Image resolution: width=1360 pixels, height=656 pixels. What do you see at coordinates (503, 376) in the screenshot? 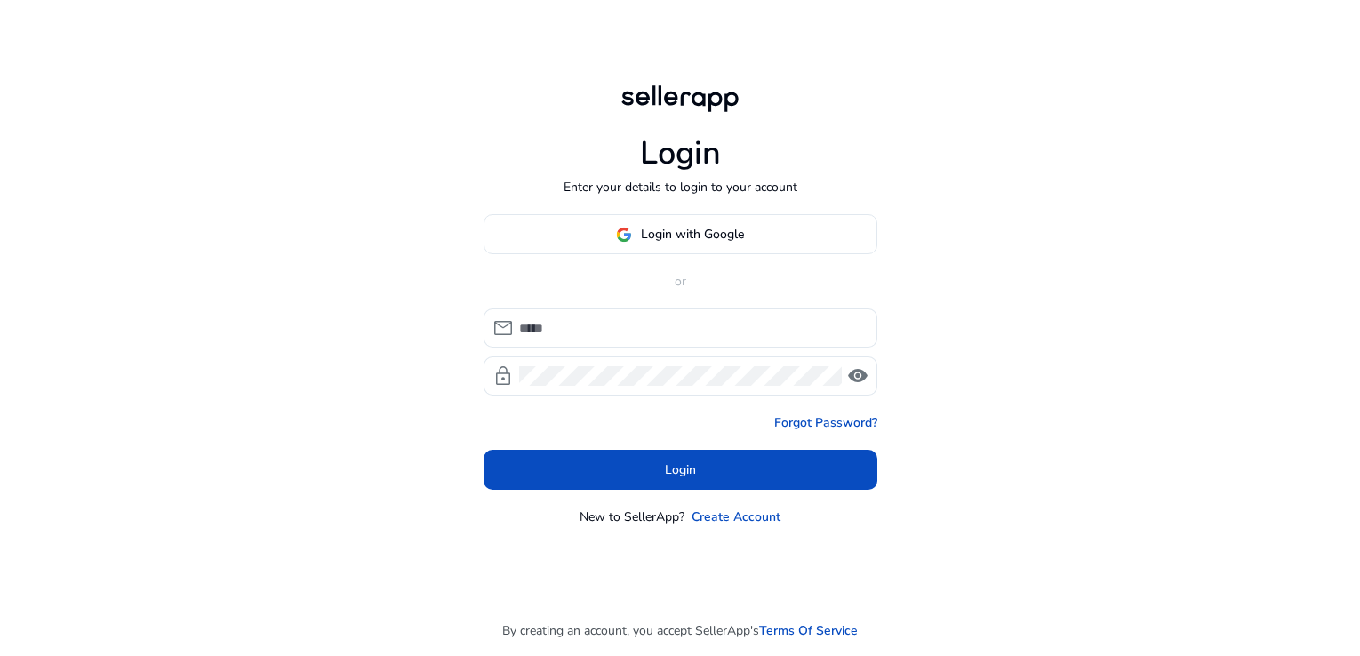
I see `span: lock` at bounding box center [503, 376].